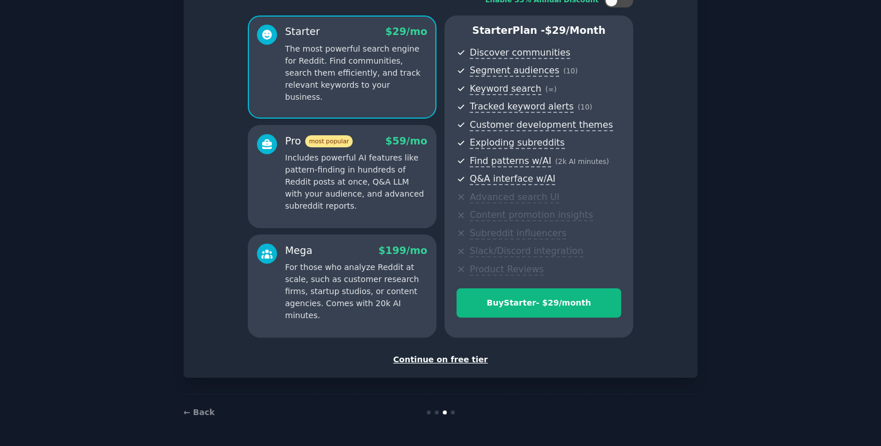  I want to click on span: Subreddit influencers, so click(518, 233).